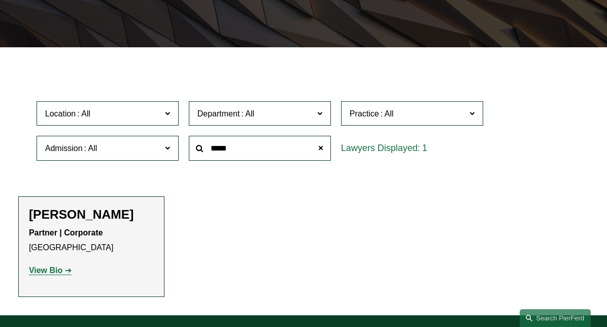  Describe the element at coordinates (50, 270) in the screenshot. I see `a: View Bio` at that location.